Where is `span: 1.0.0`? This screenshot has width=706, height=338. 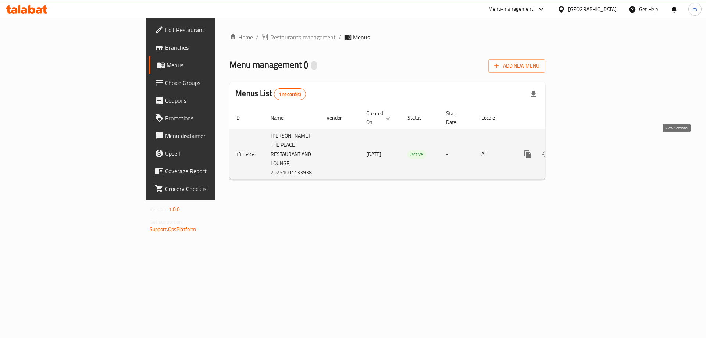
span: 1.0.0 is located at coordinates (174, 209).